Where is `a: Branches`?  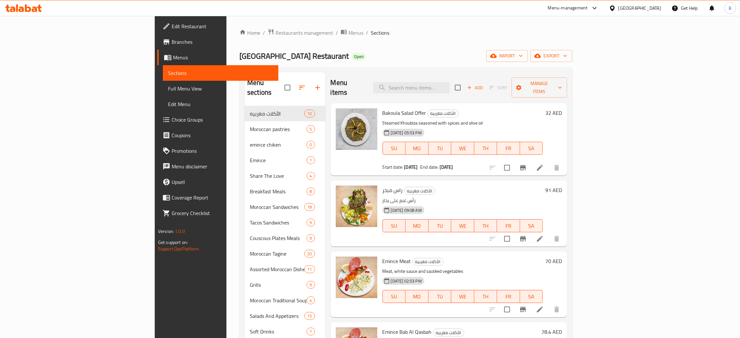
a: Branches is located at coordinates (218, 42).